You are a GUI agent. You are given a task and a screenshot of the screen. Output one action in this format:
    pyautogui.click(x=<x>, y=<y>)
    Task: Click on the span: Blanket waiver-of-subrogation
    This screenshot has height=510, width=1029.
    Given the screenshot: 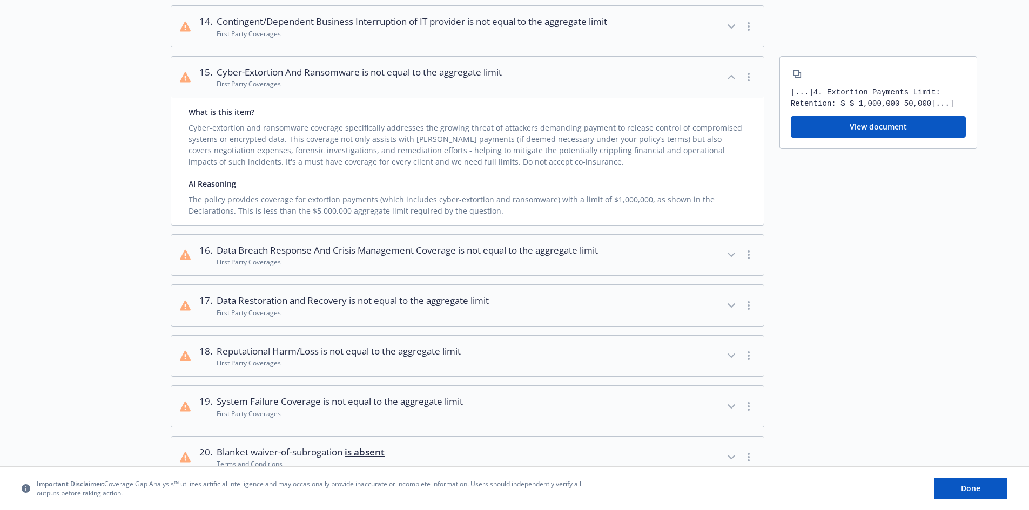 What is the action you would take?
    pyautogui.click(x=300, y=453)
    